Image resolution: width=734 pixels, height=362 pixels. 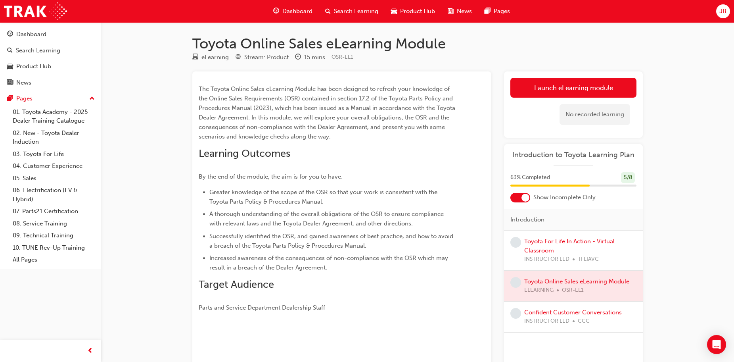 What do you see at coordinates (50, 83) in the screenshot?
I see `a: News` at bounding box center [50, 83].